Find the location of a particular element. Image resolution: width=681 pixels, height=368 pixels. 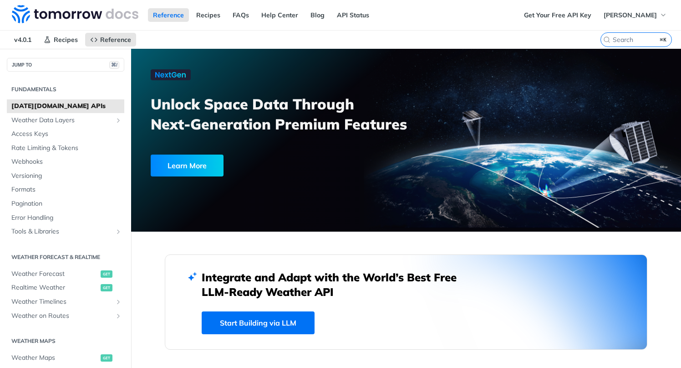

span: Webhooks is located at coordinates (66, 162).